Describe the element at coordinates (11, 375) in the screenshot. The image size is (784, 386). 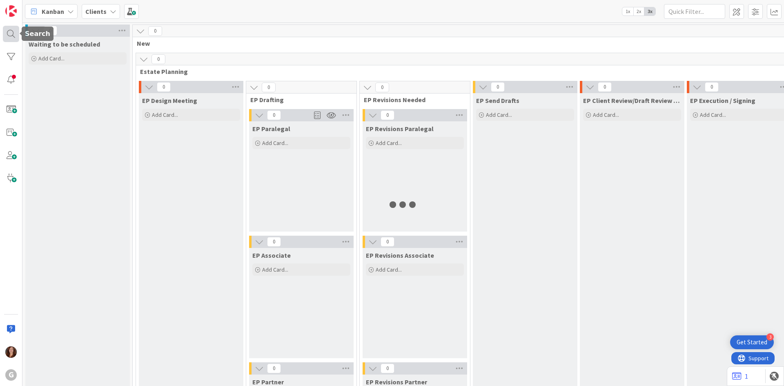
I see `div: G` at that location.